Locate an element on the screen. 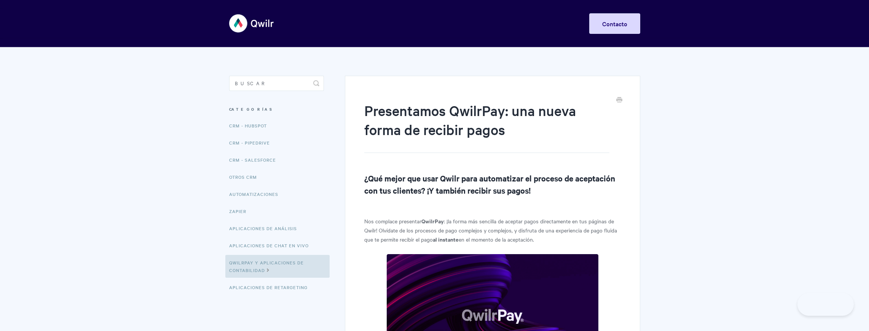 This screenshot has width=869, height=331. font: QwilrPay y aplicaciones de contabilidad is located at coordinates (266, 266).